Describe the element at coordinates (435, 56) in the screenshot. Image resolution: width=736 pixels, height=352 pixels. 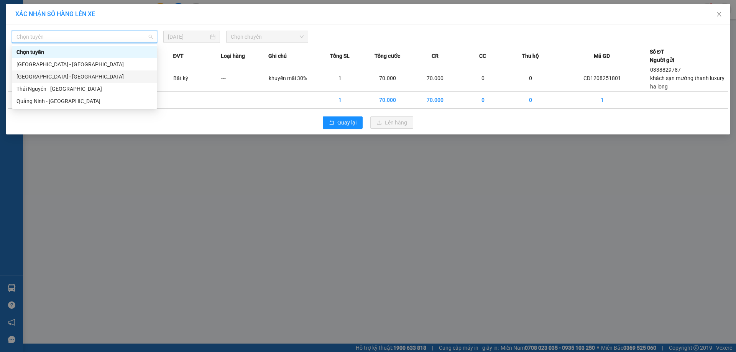
I see `span: CR` at that location.